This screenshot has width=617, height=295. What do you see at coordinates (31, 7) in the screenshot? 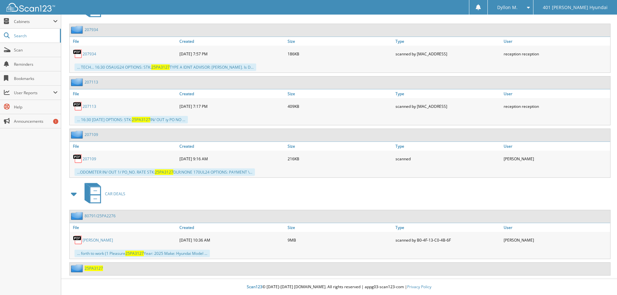
I see `img: scan123-logo-white.svg` at bounding box center [31, 7].